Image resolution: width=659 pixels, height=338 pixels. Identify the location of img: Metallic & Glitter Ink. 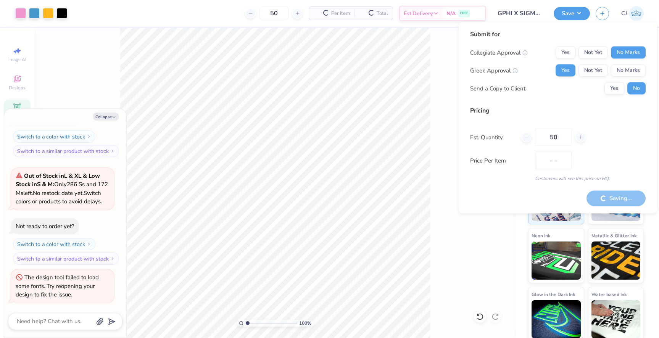
(616, 261).